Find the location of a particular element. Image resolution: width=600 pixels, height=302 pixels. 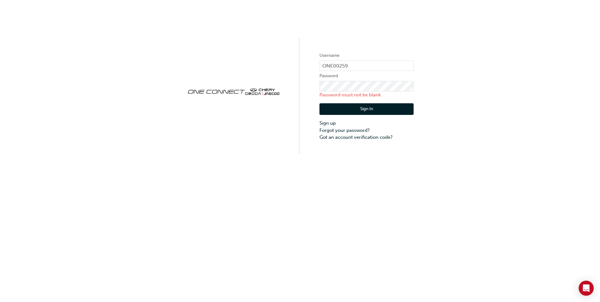

label: Username is located at coordinates (366, 56).